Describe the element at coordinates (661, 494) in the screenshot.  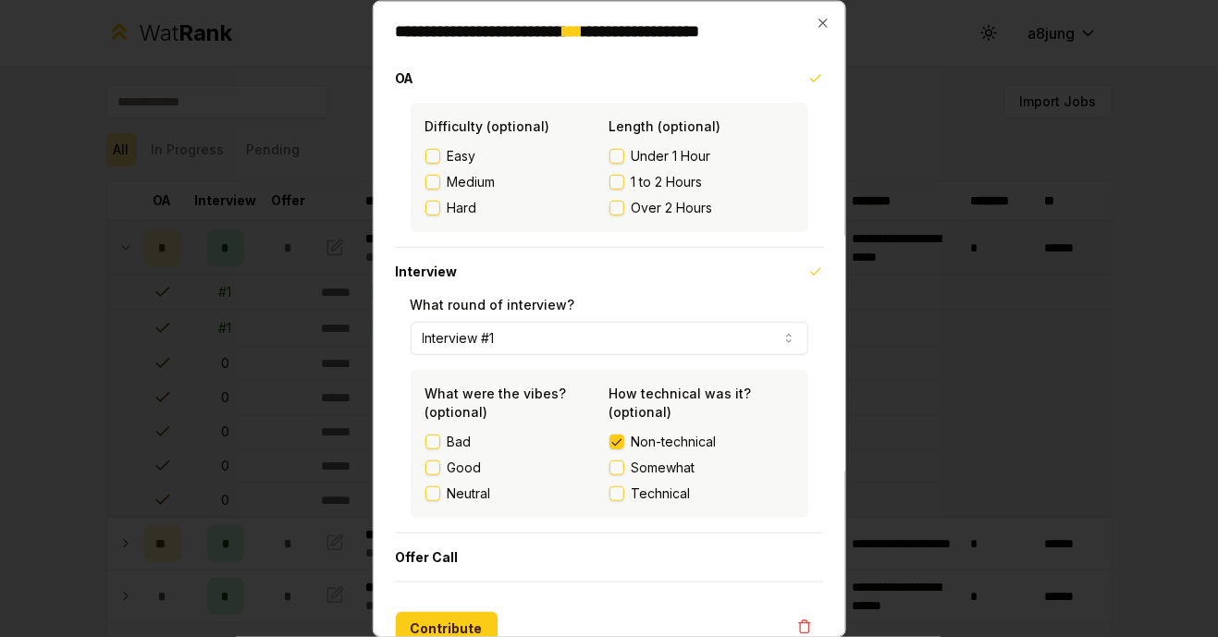
I see `span: Technical` at that location.